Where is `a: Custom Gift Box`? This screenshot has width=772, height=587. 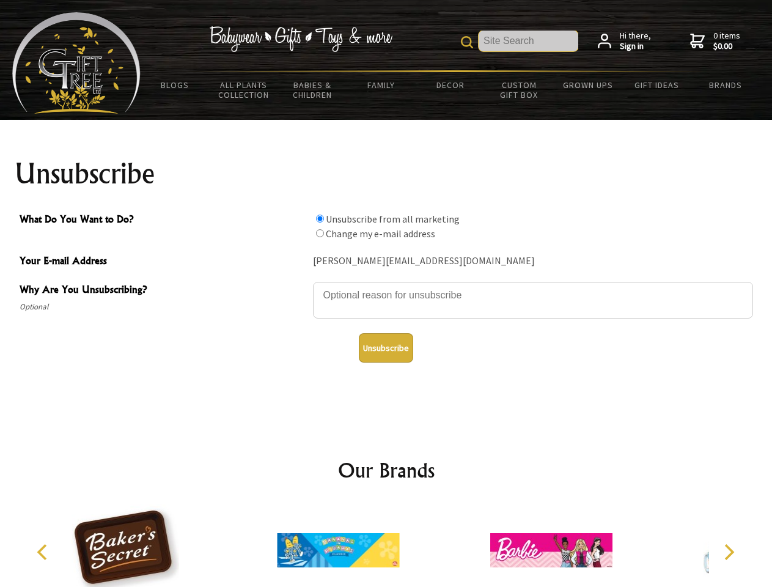
a: Custom Gift Box is located at coordinates (519, 90).